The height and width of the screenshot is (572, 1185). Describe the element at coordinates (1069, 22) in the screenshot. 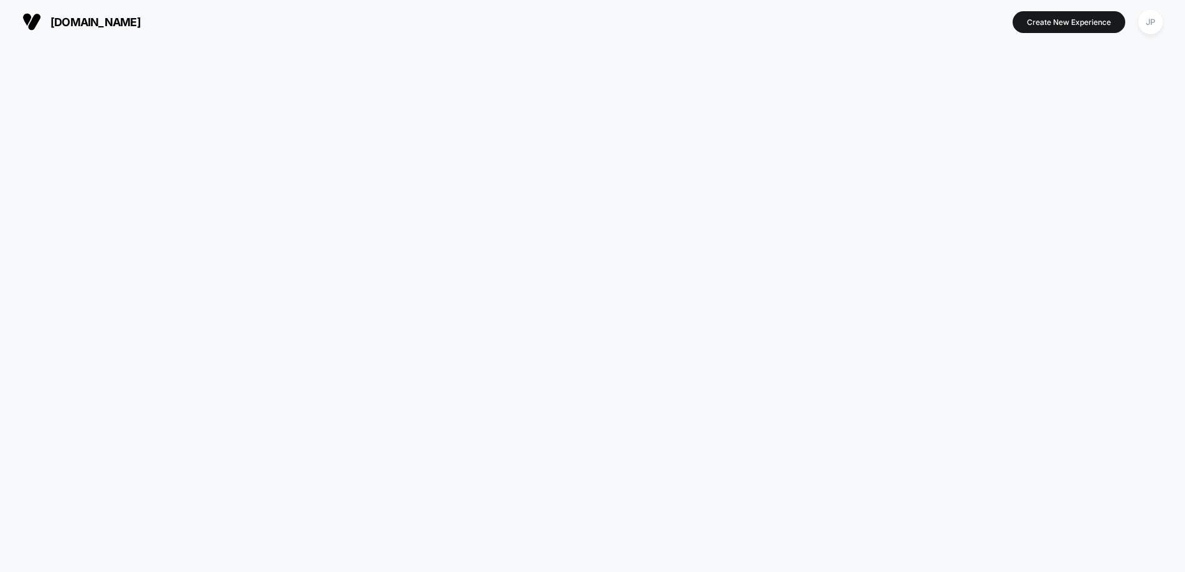

I see `button: Create New Experience` at that location.